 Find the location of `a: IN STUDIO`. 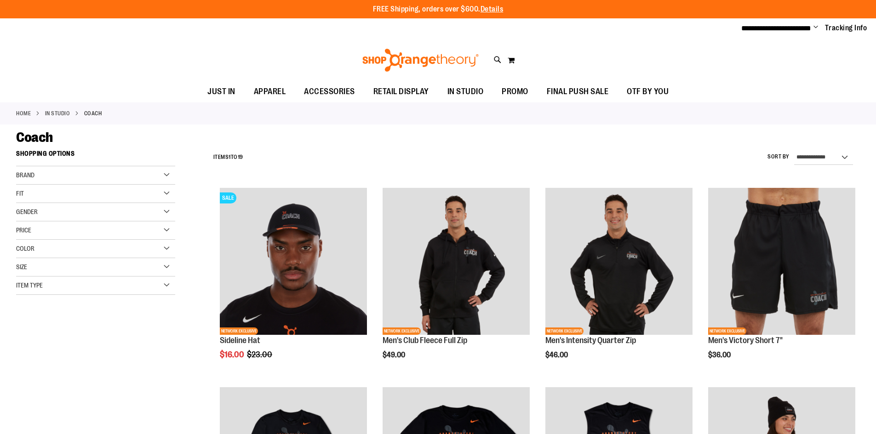

a: IN STUDIO is located at coordinates (57, 114).